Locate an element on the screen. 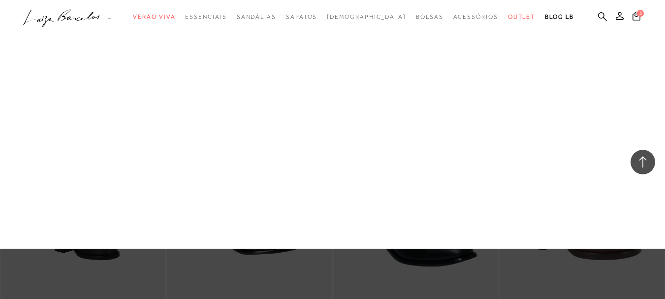 This screenshot has height=299, width=665. span: BLOG LB is located at coordinates (559, 17).